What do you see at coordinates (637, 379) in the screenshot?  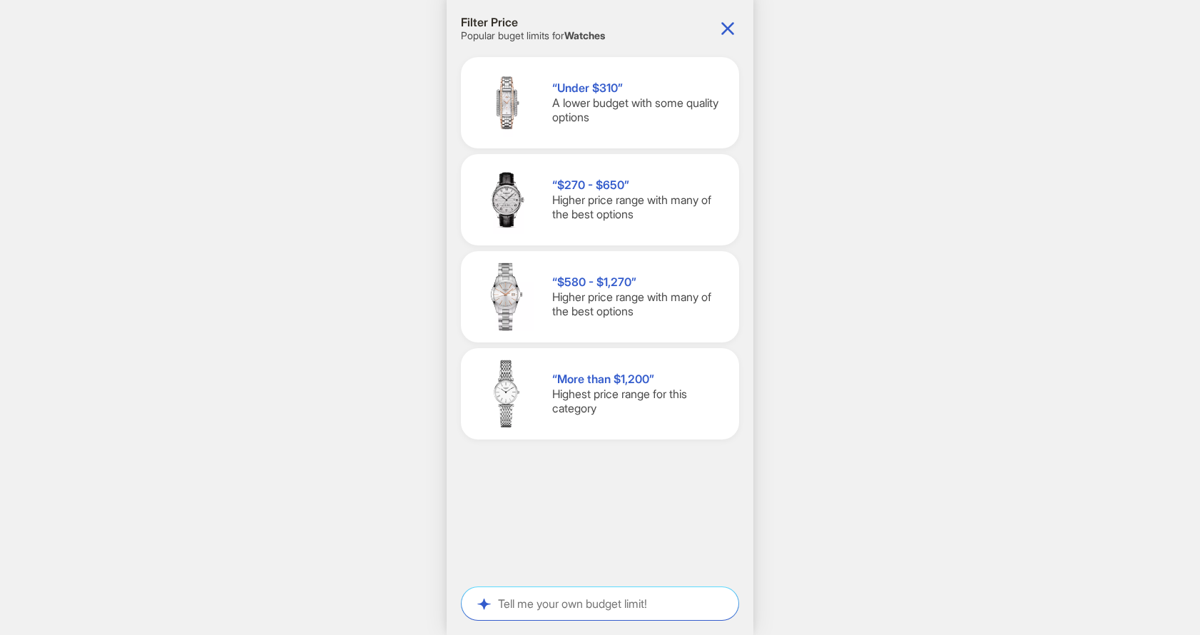 I see `h1: “More than $1,200”` at bounding box center [637, 379].